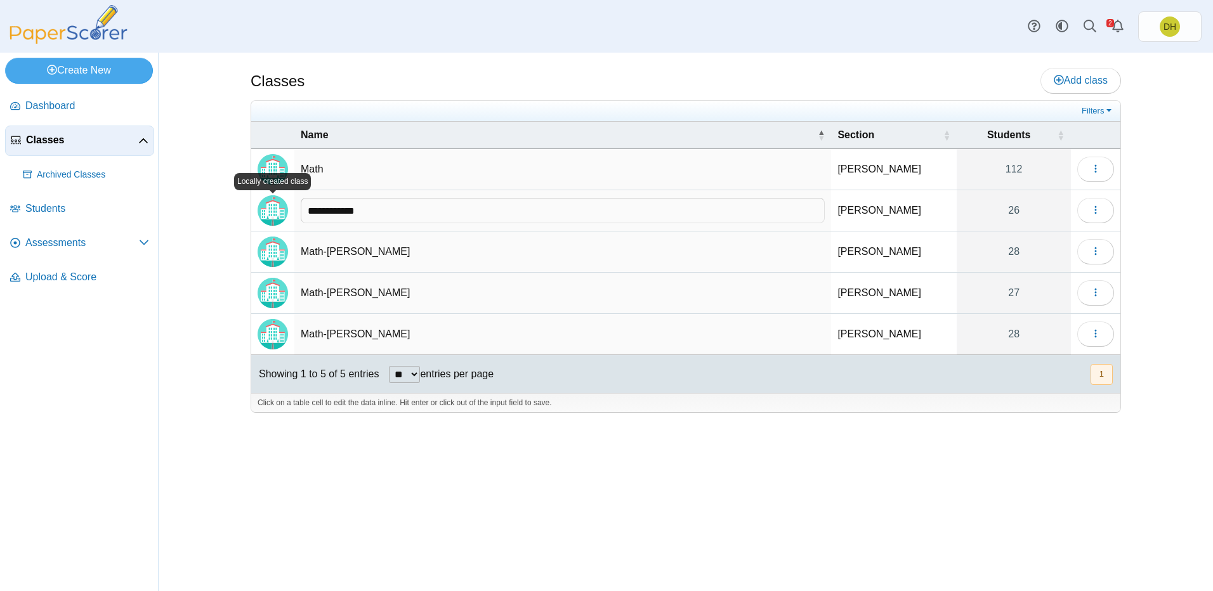 This screenshot has width=1213, height=591. Describe the element at coordinates (69, 40) in the screenshot. I see `a: PaperScorer` at that location.